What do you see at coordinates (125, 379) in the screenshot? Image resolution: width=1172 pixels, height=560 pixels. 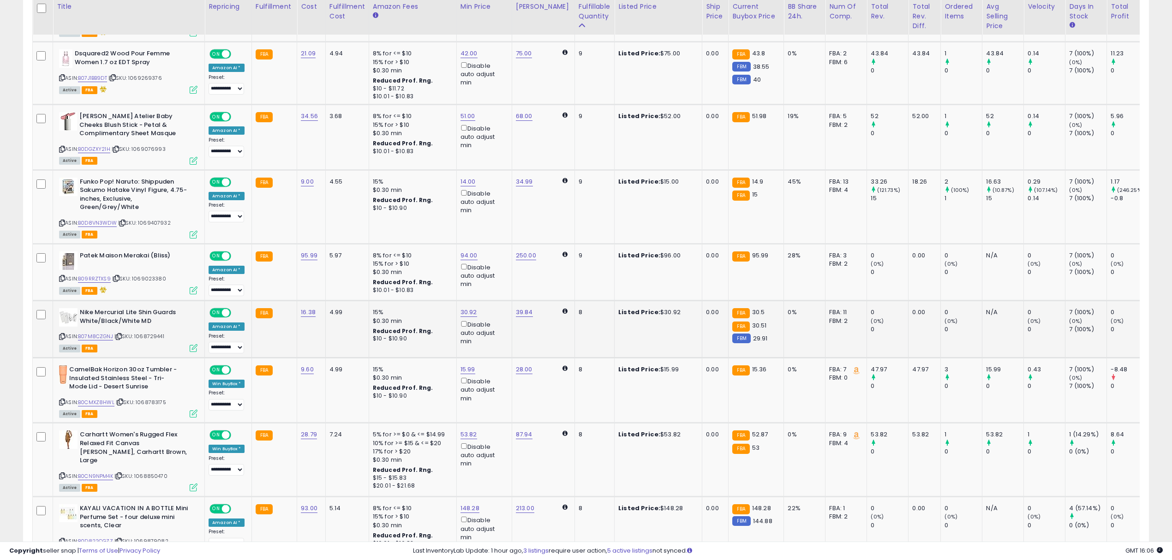 I see `b: CamelBak Horizon 30oz Tumbler - Insulated Stainless Steel - Tri-Mode Lid - Desert Sunrise` at bounding box center [125, 379].